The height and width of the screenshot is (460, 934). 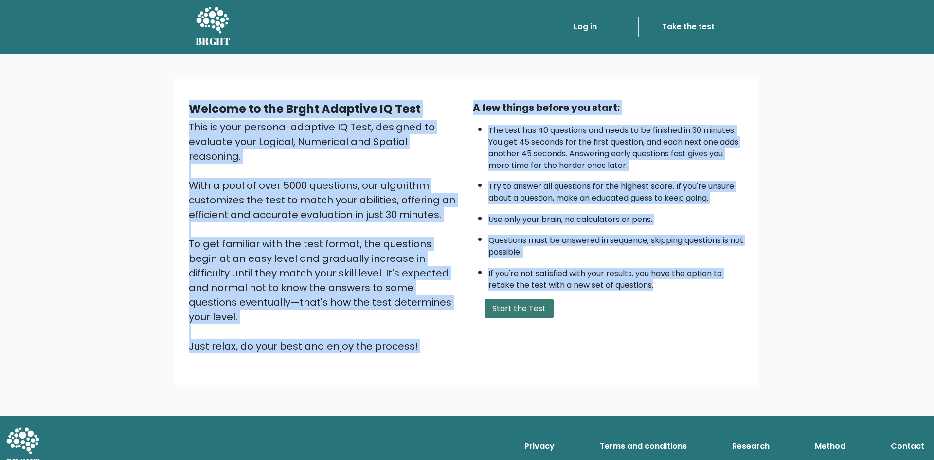 I want to click on div: A few things before you start:, so click(x=609, y=108).